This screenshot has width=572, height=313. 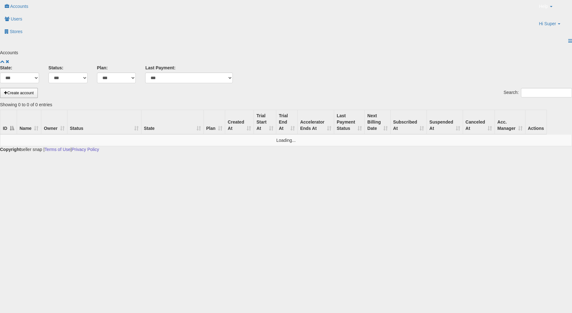 What do you see at coordinates (287, 122) in the screenshot?
I see `th: Trial End At: activate to sort column ascending` at bounding box center [287, 122].